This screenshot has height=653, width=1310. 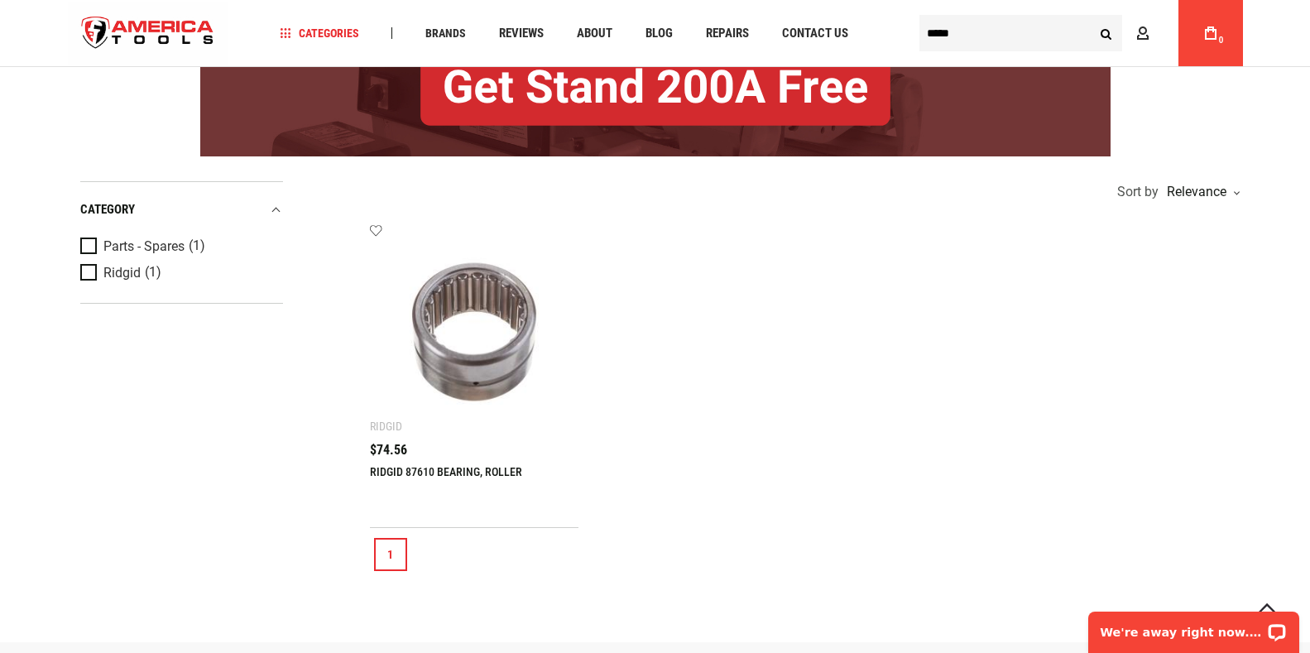 What do you see at coordinates (391, 554) in the screenshot?
I see `a: 1` at bounding box center [391, 554].